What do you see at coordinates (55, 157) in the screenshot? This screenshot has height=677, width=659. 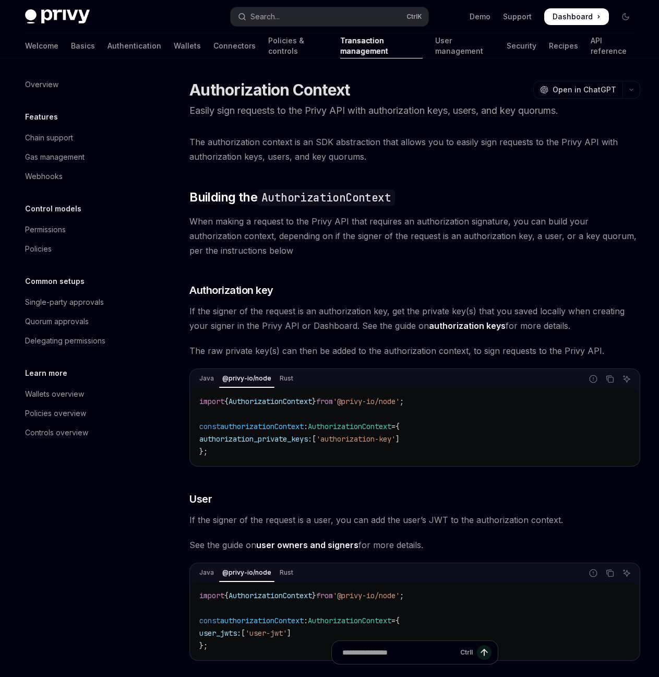 I see `div: Gas management` at bounding box center [55, 157].